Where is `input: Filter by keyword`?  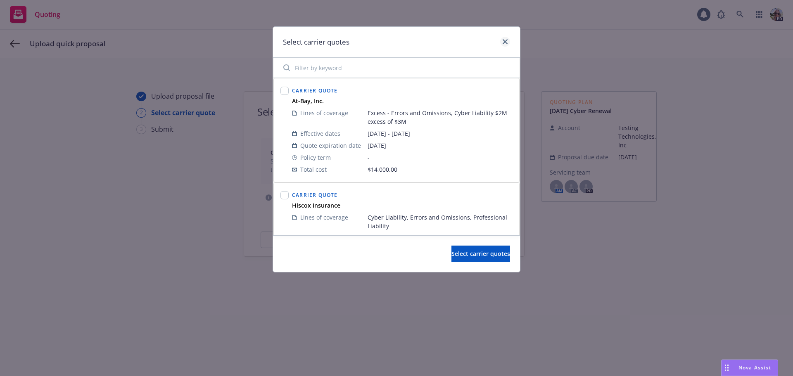 input: Filter by keyword is located at coordinates (396, 68).